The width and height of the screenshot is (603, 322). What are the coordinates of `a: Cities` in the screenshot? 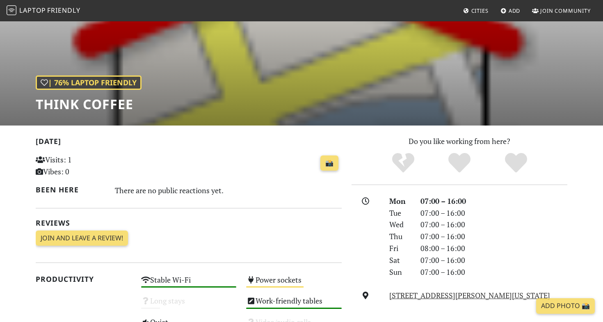 It's located at (476, 11).